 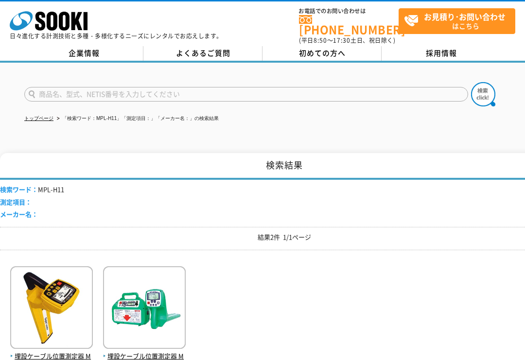 I want to click on span: 8:50, so click(x=320, y=40).